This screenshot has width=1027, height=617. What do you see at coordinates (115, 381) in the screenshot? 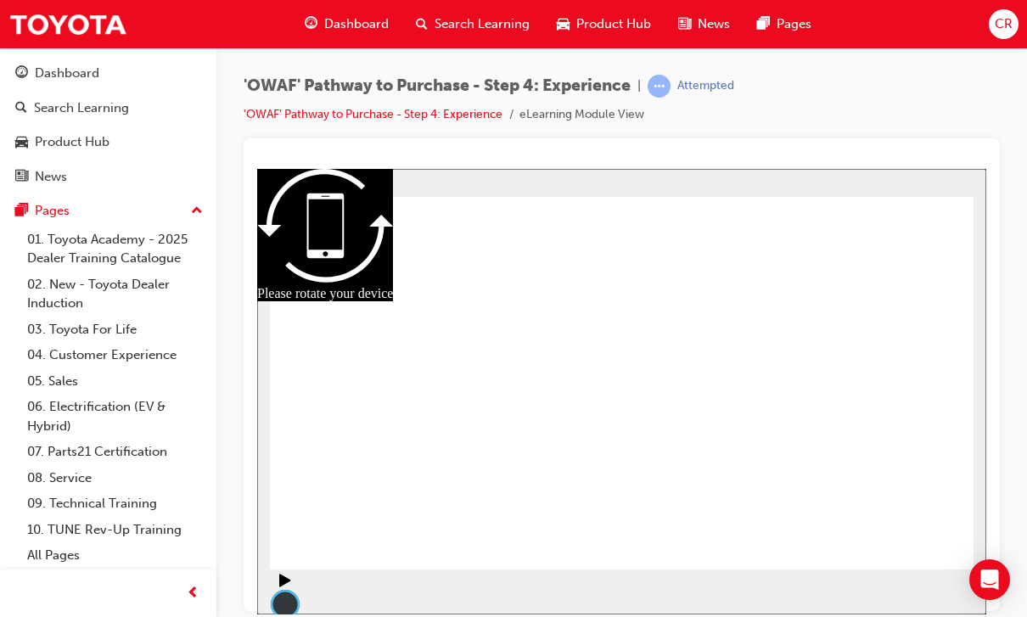
I see `a: 05. Sales` at bounding box center [115, 381].